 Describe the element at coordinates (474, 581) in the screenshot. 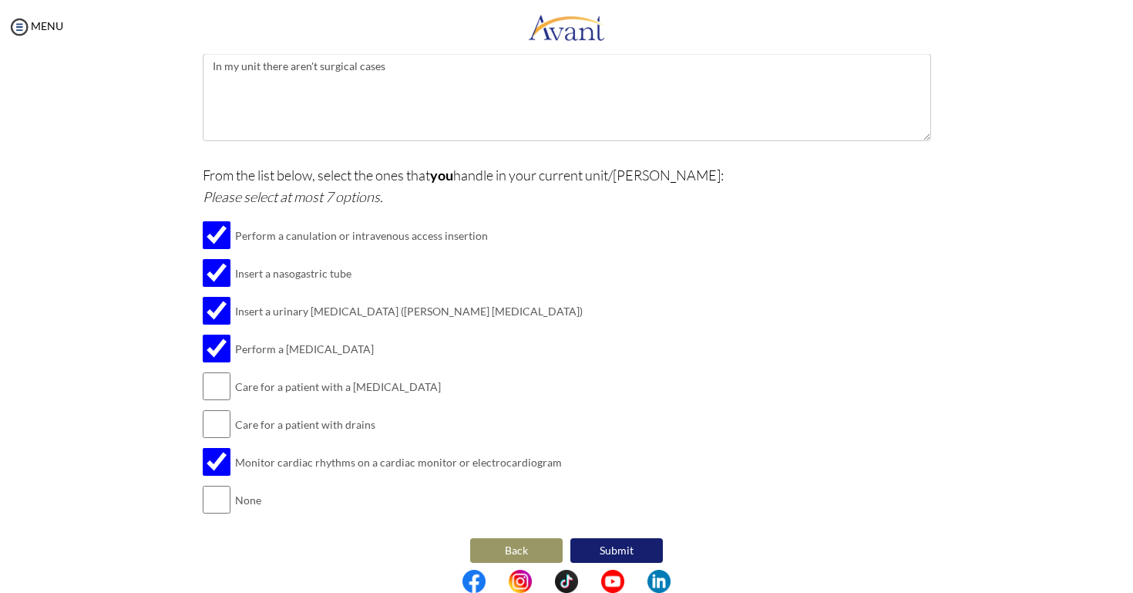

I see `img: fb.png` at that location.